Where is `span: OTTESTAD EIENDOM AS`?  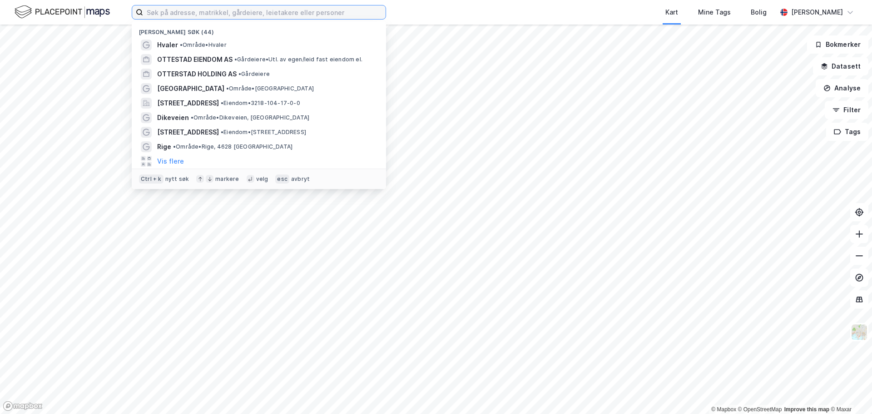 span: OTTESTAD EIENDOM AS is located at coordinates (195, 59).